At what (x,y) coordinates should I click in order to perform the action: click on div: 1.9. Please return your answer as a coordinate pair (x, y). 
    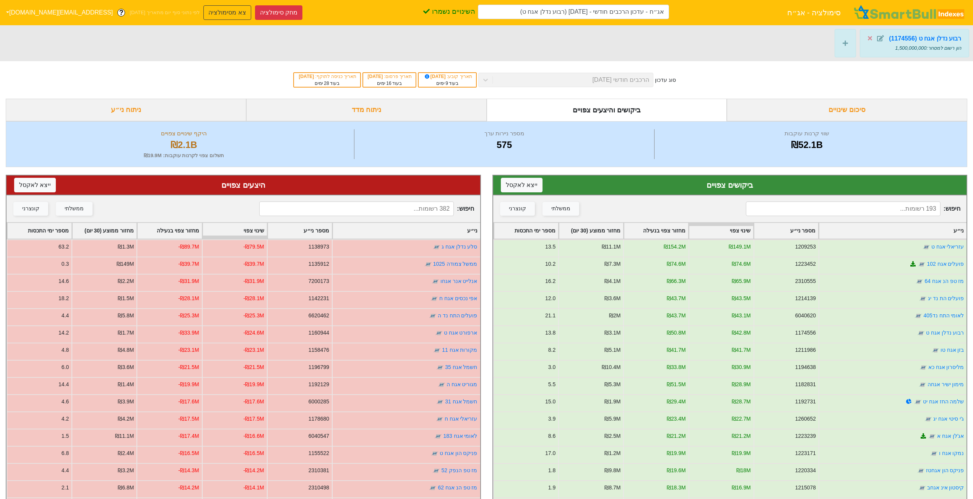
    Looking at the image, I should click on (551, 488).